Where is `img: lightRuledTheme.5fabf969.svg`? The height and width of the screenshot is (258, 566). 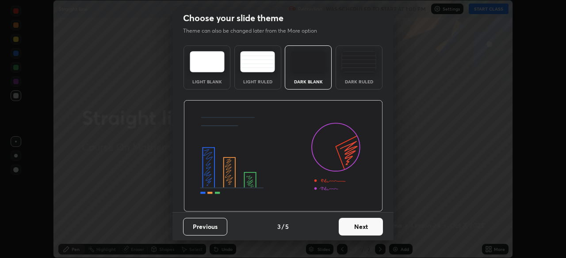
img: lightRuledTheme.5fabf969.svg is located at coordinates (257, 62).